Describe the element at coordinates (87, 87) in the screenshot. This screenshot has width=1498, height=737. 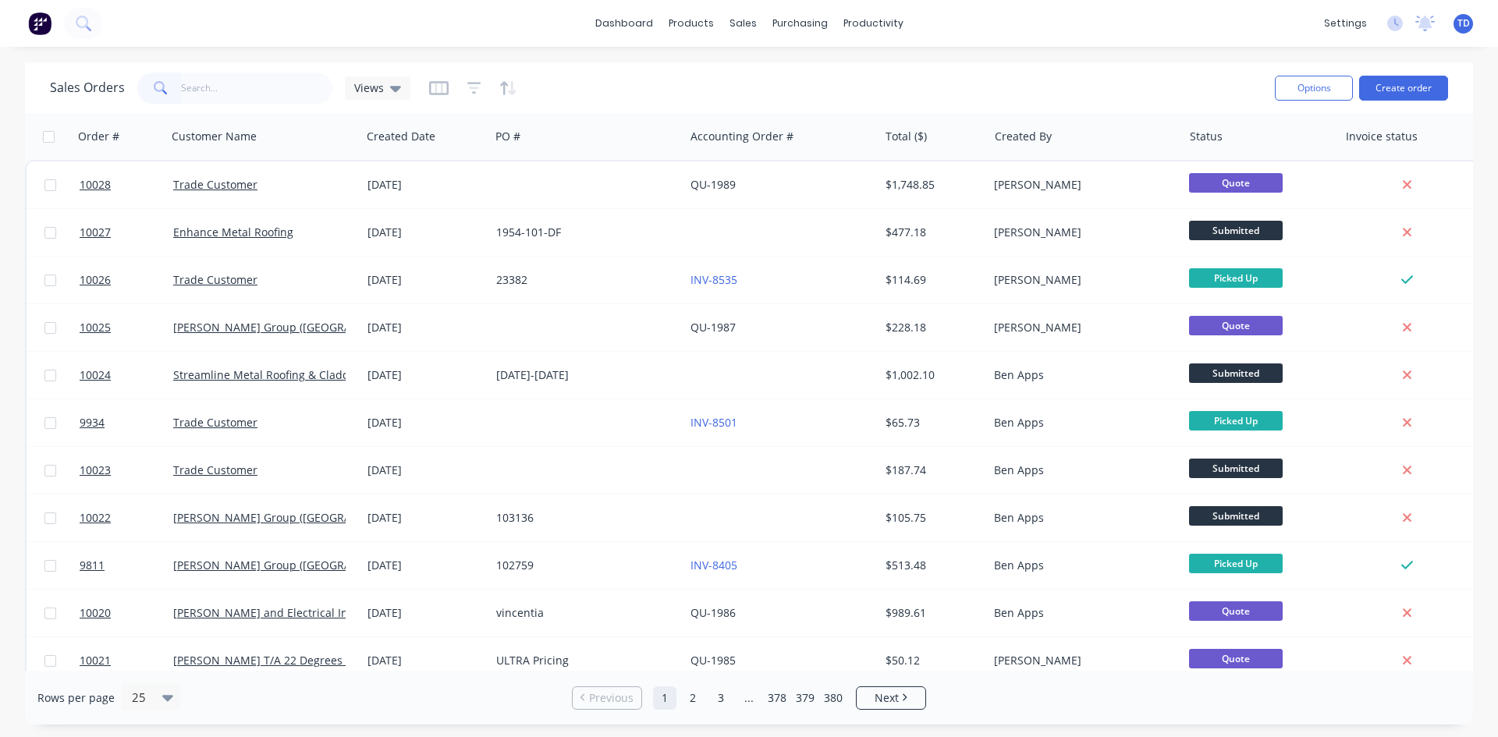
I see `h1: Sales Orders` at that location.